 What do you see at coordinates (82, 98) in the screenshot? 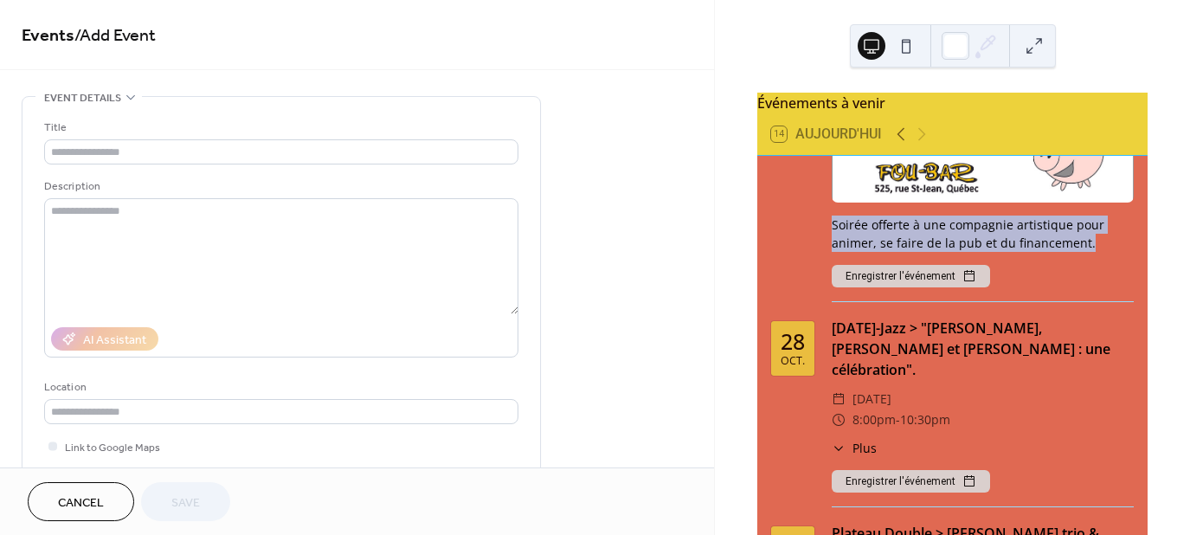
I see `span: Event details` at bounding box center [82, 98].